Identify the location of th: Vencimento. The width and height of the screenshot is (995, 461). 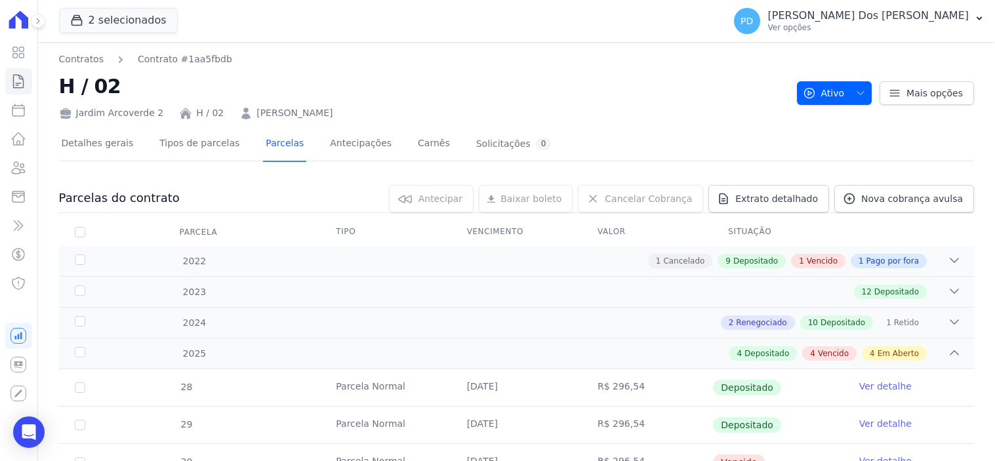
(516, 232).